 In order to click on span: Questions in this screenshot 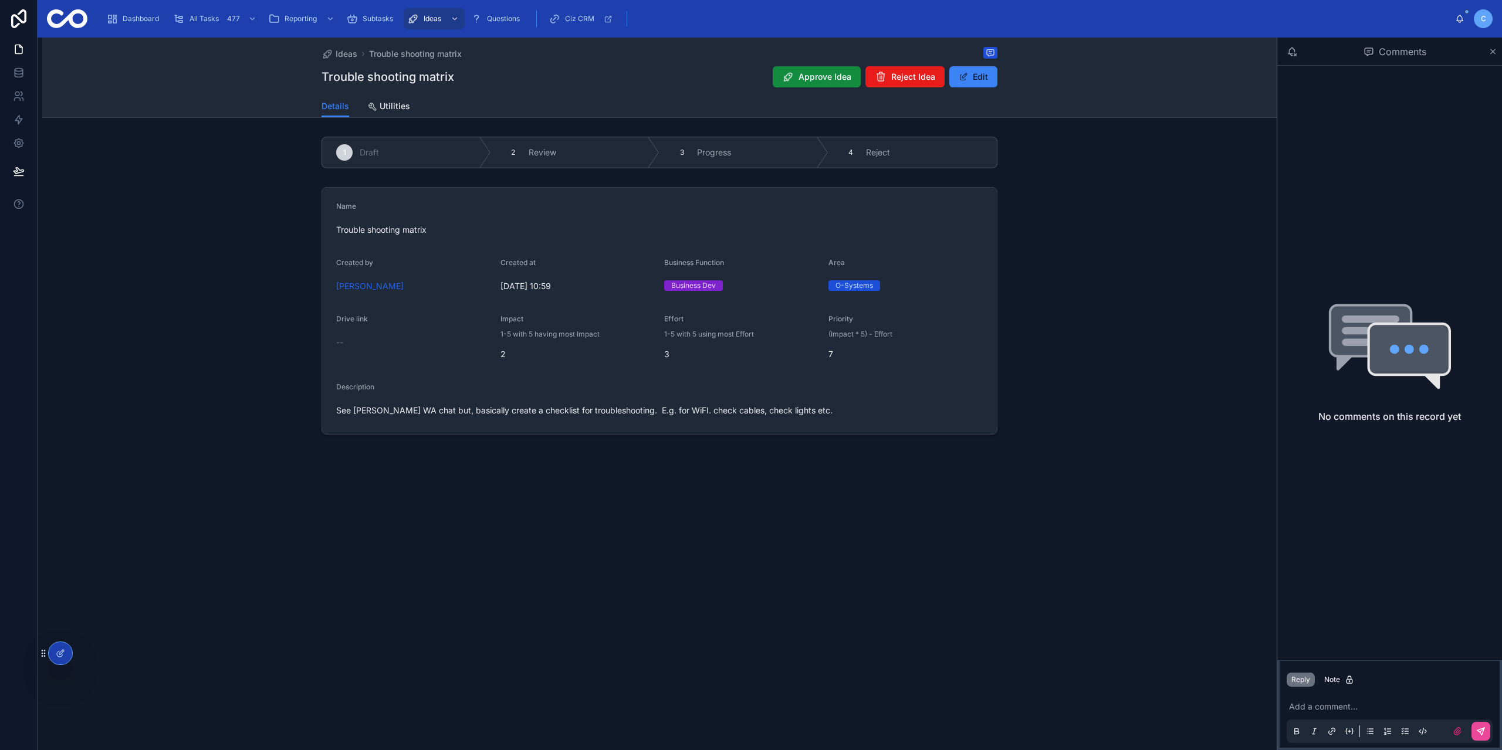, I will do `click(503, 19)`.